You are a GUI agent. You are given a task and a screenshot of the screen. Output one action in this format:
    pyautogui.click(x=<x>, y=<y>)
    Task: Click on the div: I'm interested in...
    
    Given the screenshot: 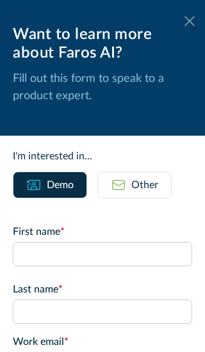 What is the action you would take?
    pyautogui.click(x=102, y=156)
    